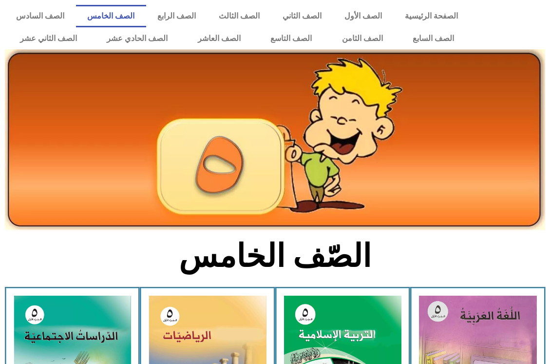 The height and width of the screenshot is (364, 550). Describe the element at coordinates (40, 16) in the screenshot. I see `a: الصف السادس` at that location.